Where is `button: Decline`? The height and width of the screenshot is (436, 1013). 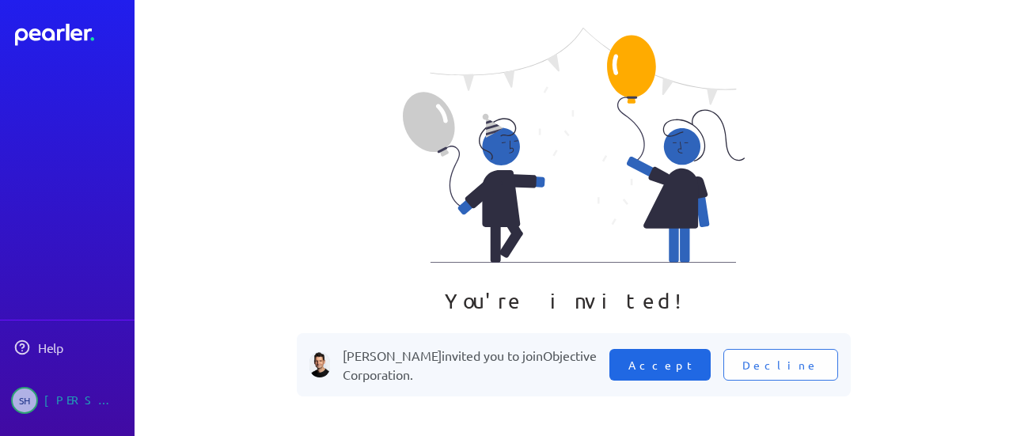
button: Decline is located at coordinates (780, 365).